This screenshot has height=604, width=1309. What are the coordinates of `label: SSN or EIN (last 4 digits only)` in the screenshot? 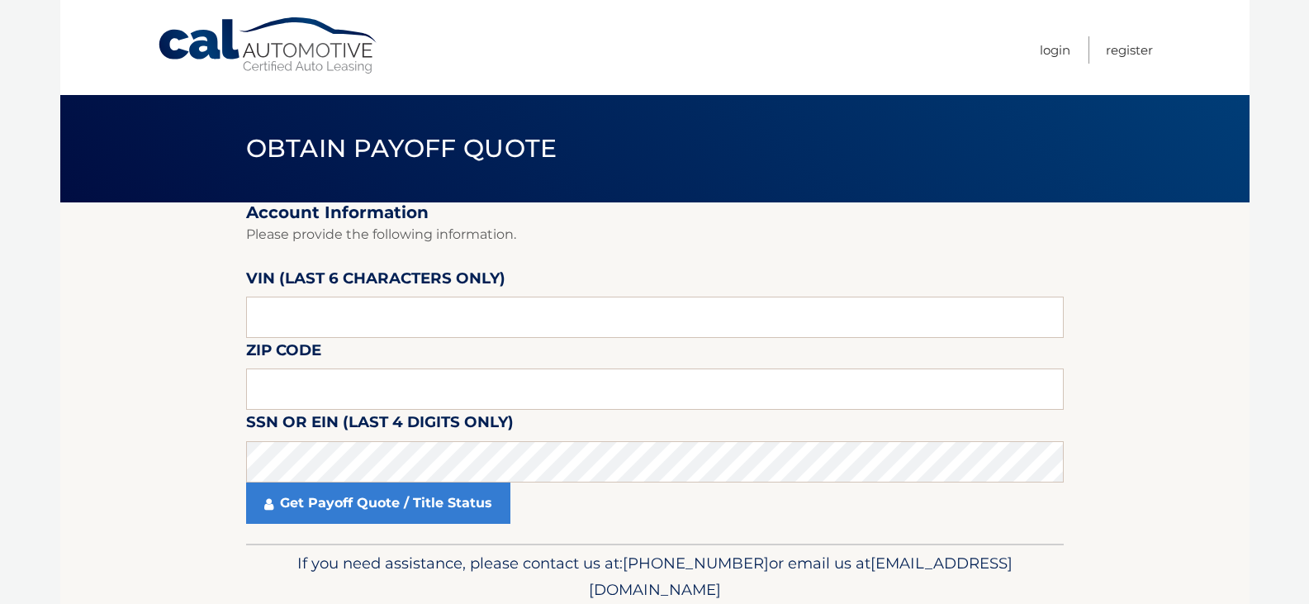 It's located at (380, 424).